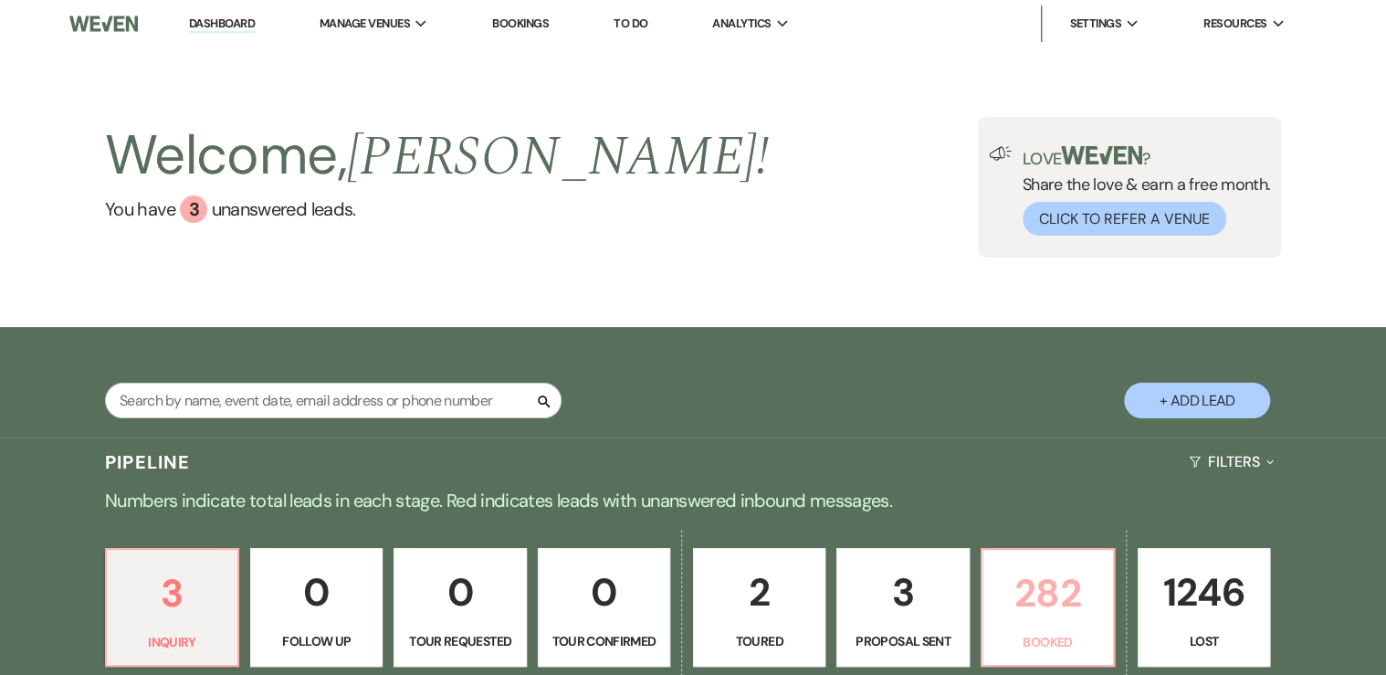 Image resolution: width=1386 pixels, height=675 pixels. Describe the element at coordinates (604, 641) in the screenshot. I see `p: Tour Confirmed` at that location.